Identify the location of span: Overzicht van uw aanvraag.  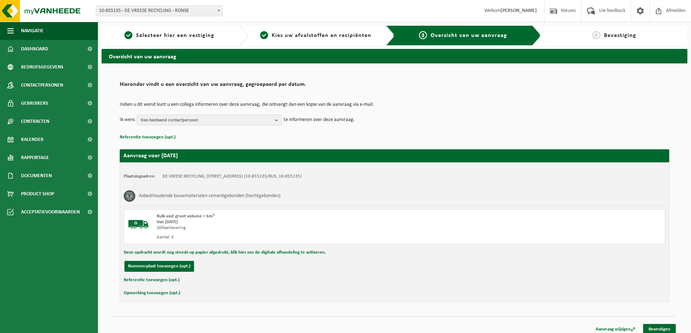
(469, 36).